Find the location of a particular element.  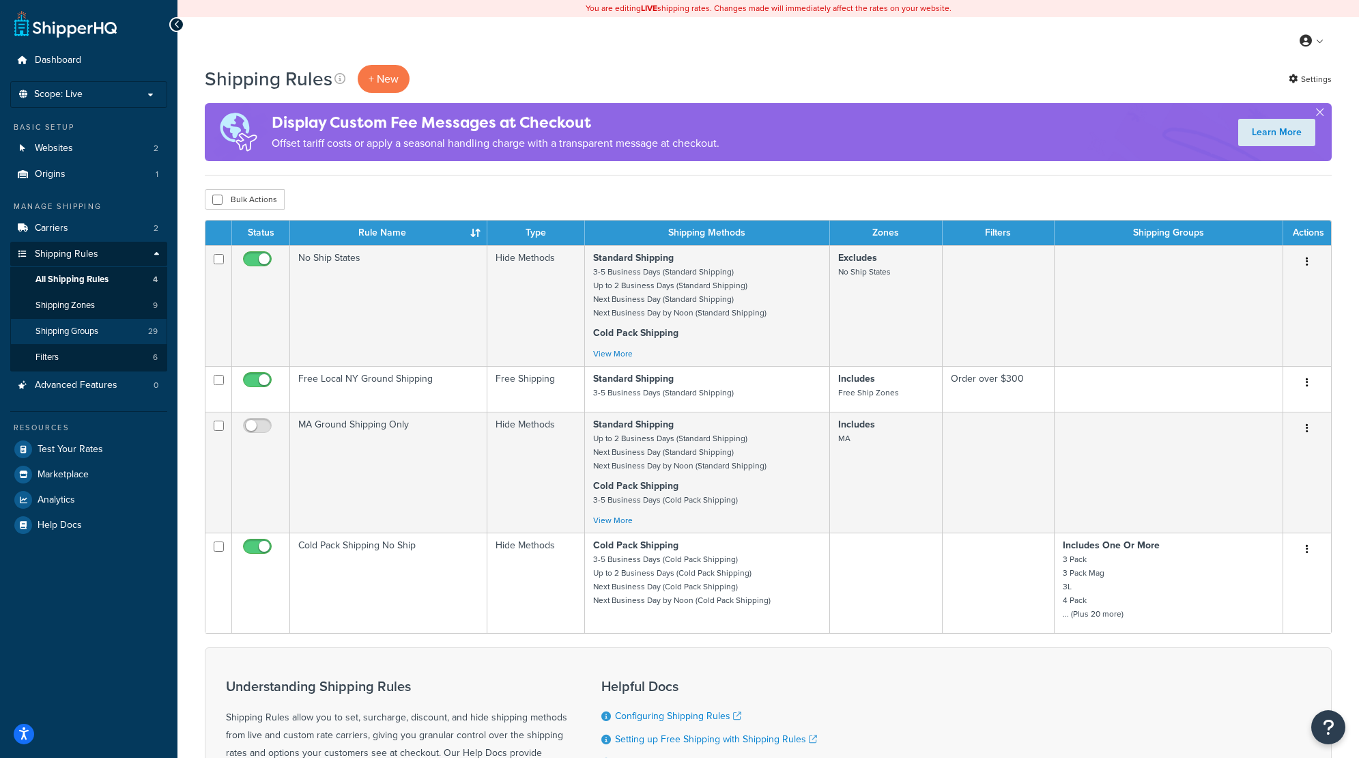

a: Carriers 2 is located at coordinates (89, 228).